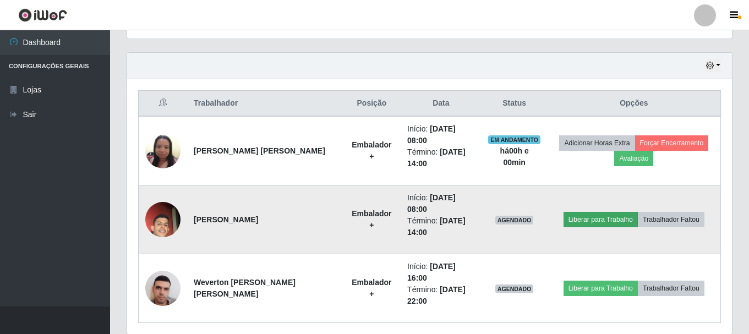  What do you see at coordinates (163, 288) in the screenshot?
I see `img: 1752584852872.jpeg` at bounding box center [163, 288].